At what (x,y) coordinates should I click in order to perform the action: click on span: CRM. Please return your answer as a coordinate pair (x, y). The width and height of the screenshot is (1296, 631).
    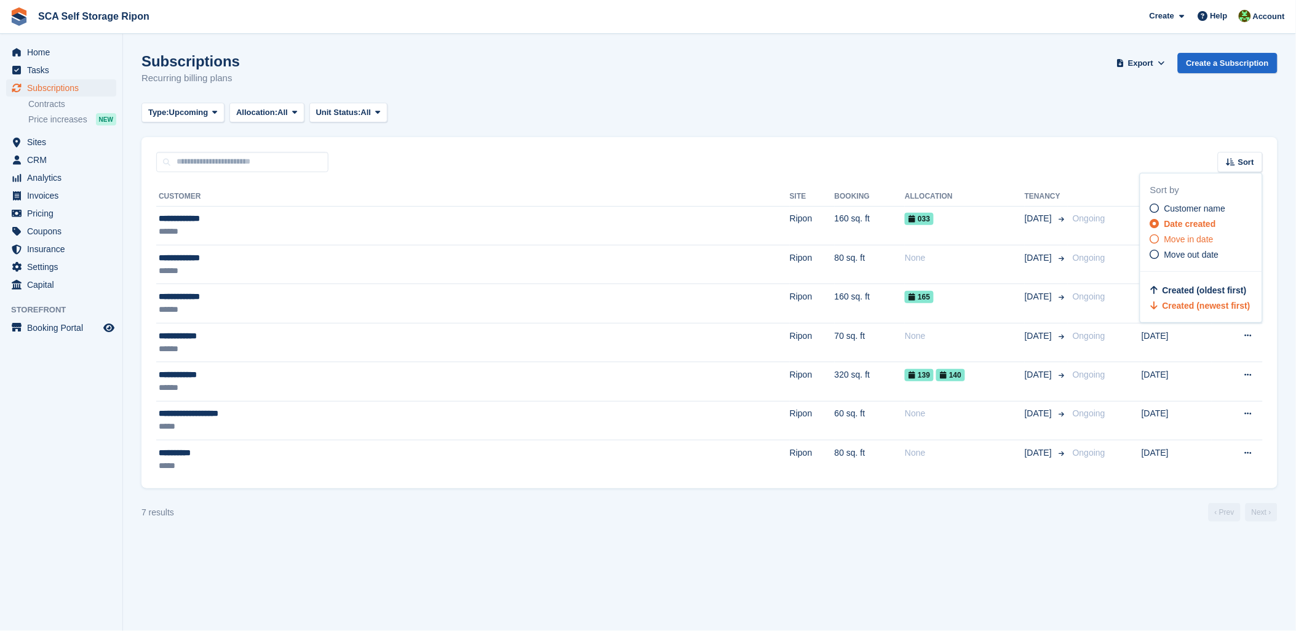
    Looking at the image, I should click on (64, 160).